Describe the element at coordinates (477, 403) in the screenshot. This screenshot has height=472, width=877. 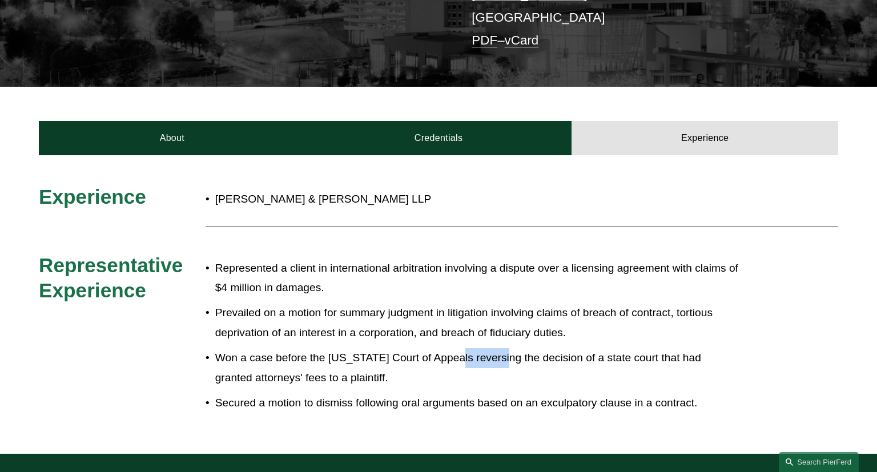
I see `p: Secured a motion to dismiss following oral arguments based on an exculpatory clause in a contract.` at that location.